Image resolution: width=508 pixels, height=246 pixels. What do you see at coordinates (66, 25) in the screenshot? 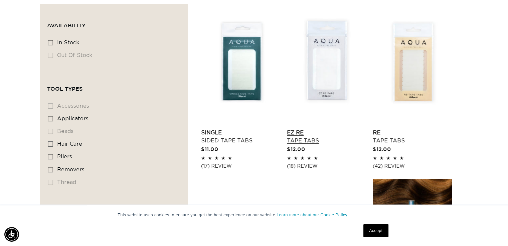
I see `span: Availability` at bounding box center [66, 25].